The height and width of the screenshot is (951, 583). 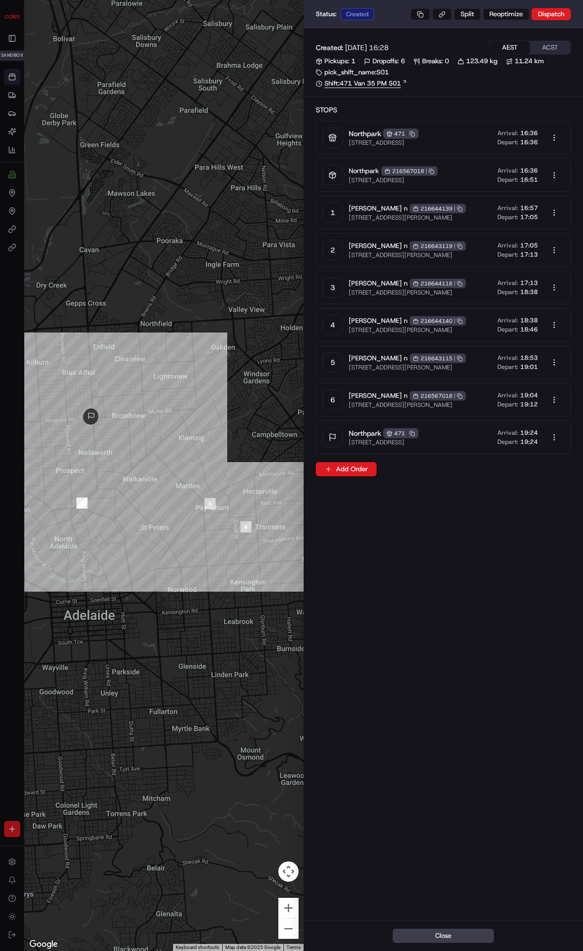 I want to click on span: Knowledge Base, so click(x=49, y=152).